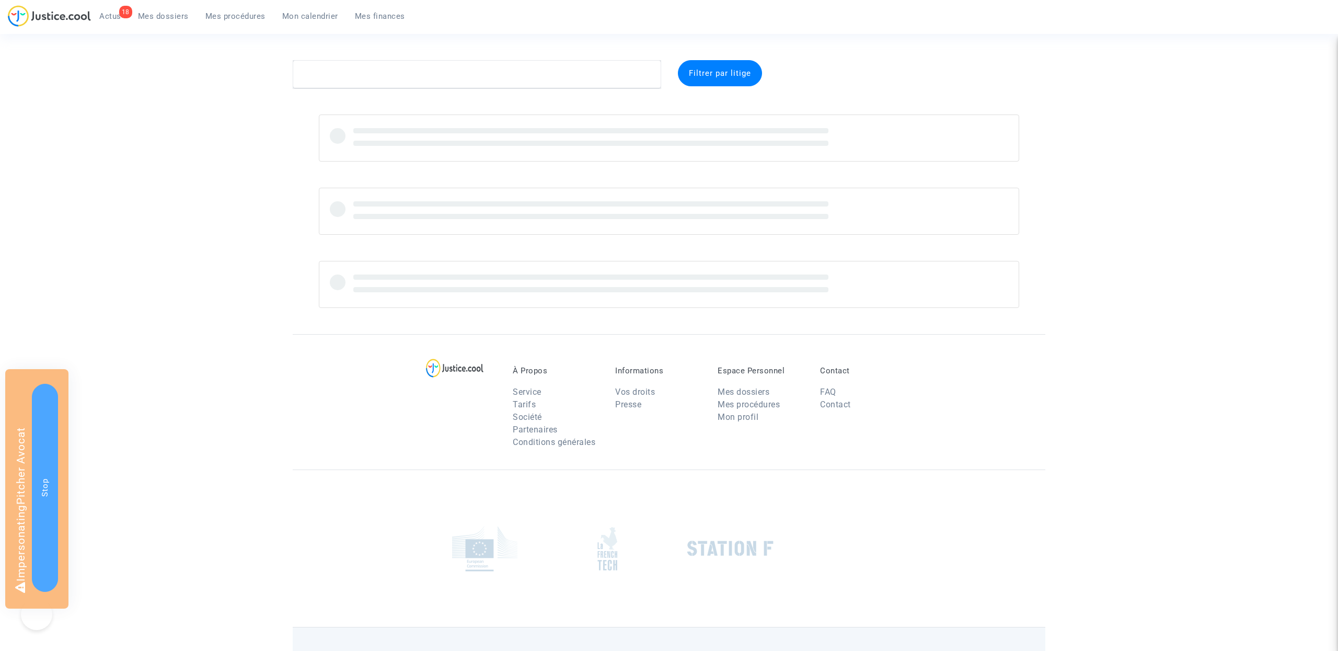 The width and height of the screenshot is (1338, 651). I want to click on span: Mes procédures, so click(235, 16).